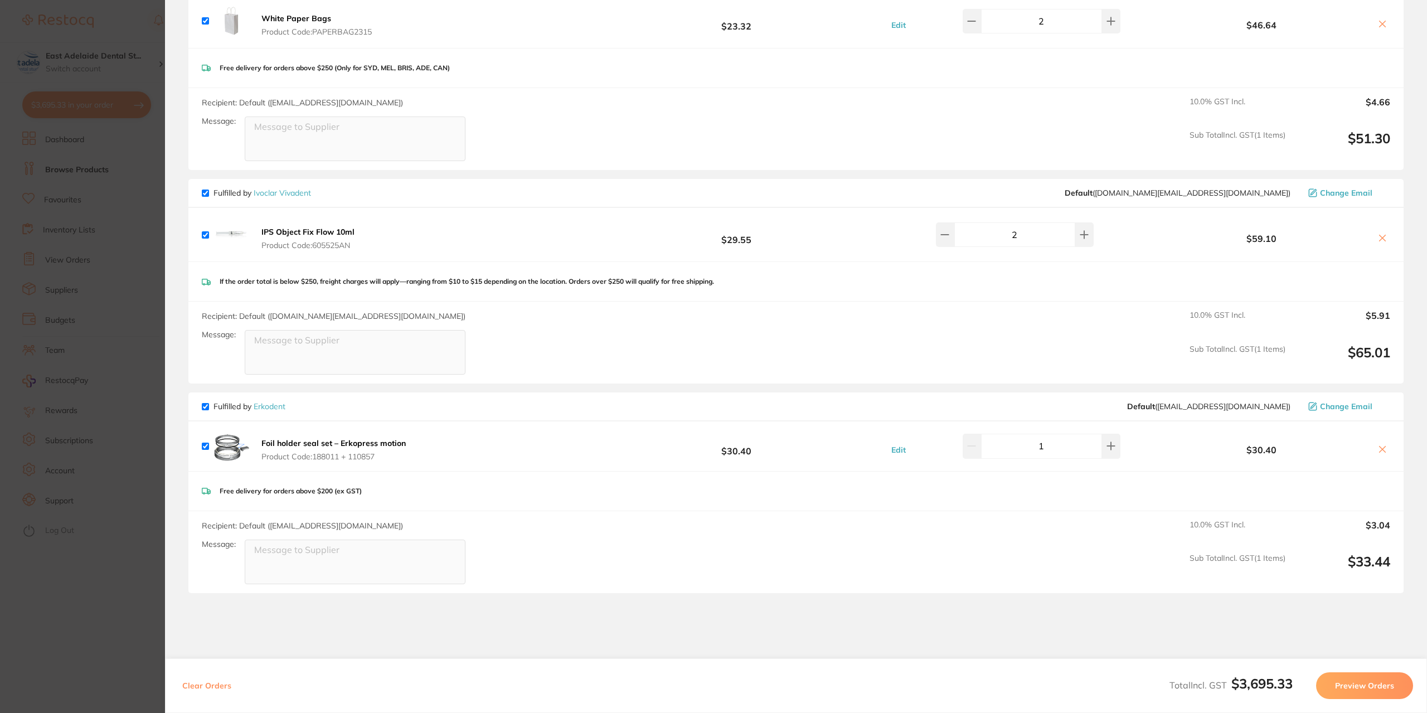  I want to click on output: $5.91, so click(1342, 323).